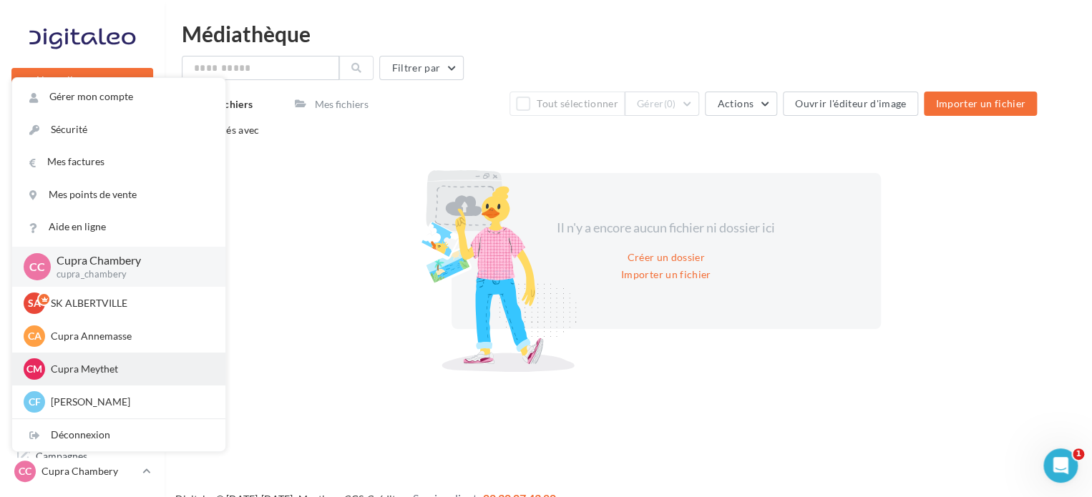  I want to click on span: CF, so click(34, 402).